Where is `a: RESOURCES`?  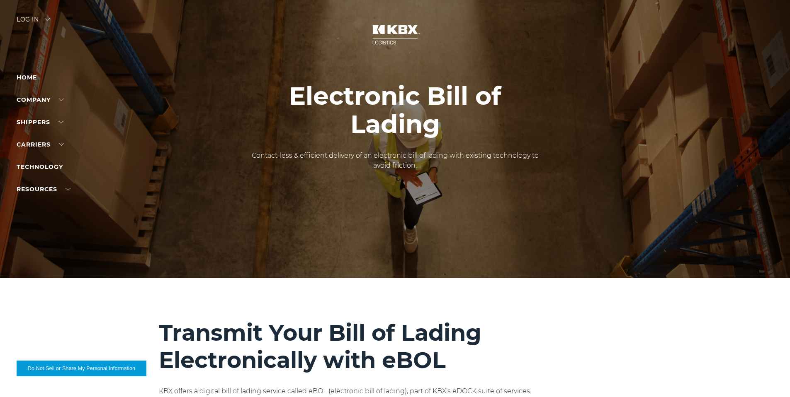 a: RESOURCES is located at coordinates (44, 189).